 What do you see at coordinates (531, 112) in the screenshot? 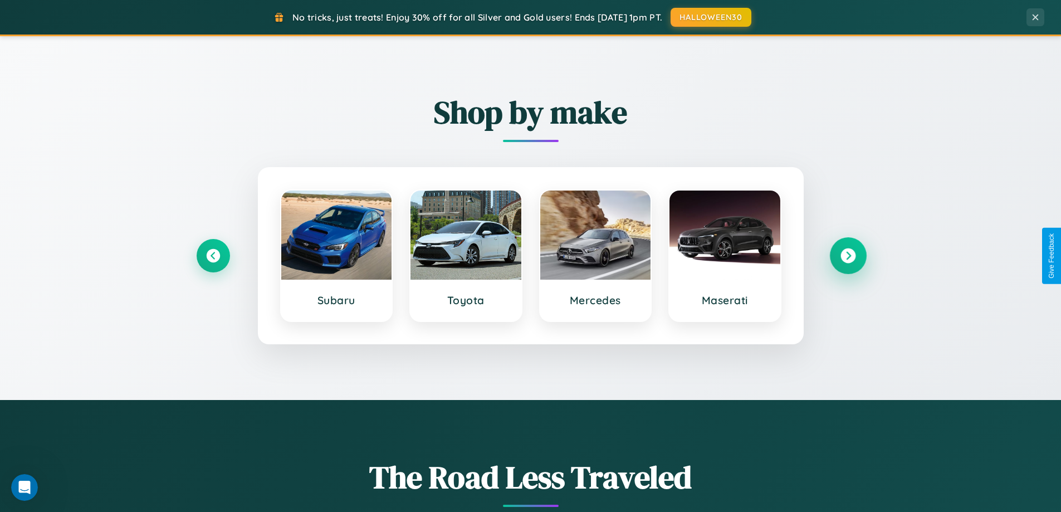
I see `h2: Shop by make` at bounding box center [531, 112].